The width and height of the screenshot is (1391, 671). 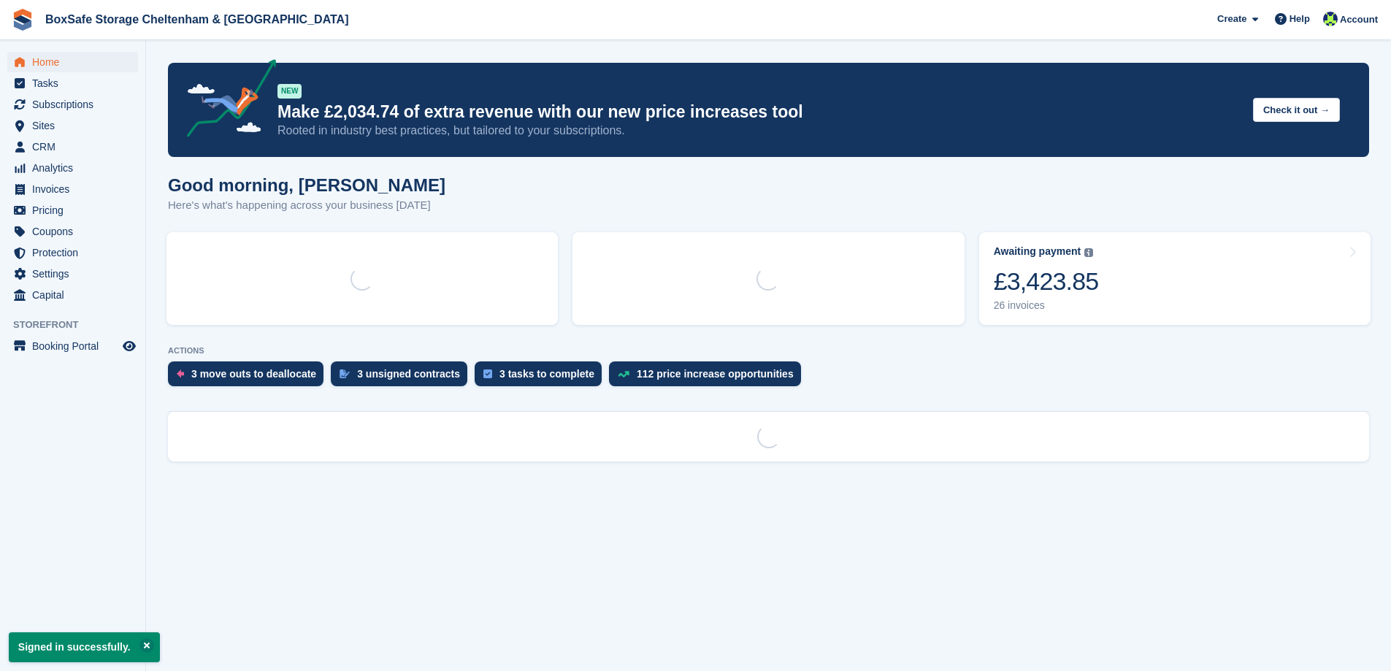 What do you see at coordinates (23, 20) in the screenshot?
I see `img: stora-icon-8386f47178a22dfd0bd8f6a31ec36ba5ce8667c1dd55bd0f319d3a0aa187defe.svg` at bounding box center [23, 20].